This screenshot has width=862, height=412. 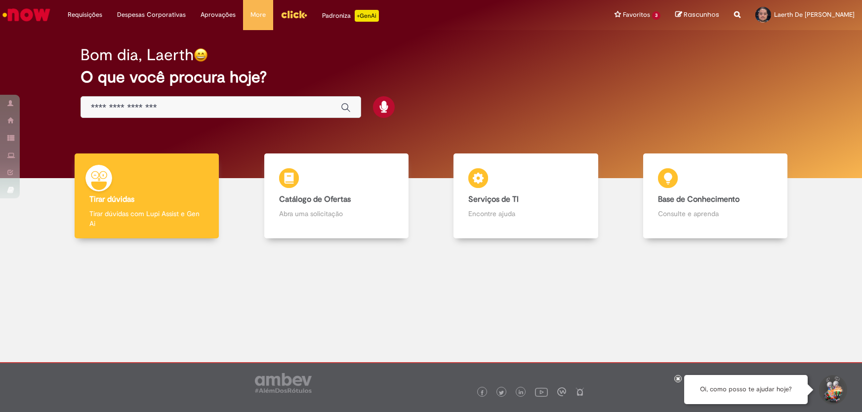 What do you see at coordinates (366, 16) in the screenshot?
I see `p: +GenAi` at bounding box center [366, 16].